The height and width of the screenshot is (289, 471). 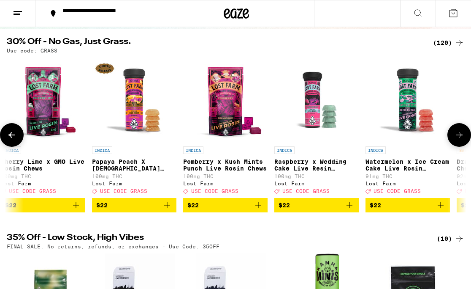 What do you see at coordinates (43, 165) in the screenshot?
I see `p: Cherry Lime x GMO Live Rosin Chews` at bounding box center [43, 165].